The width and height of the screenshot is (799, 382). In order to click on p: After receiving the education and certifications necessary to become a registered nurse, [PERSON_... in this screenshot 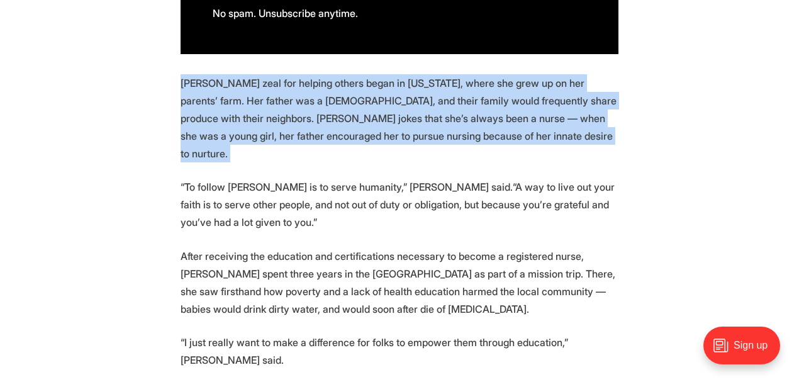, I will do `click(399, 282)`.